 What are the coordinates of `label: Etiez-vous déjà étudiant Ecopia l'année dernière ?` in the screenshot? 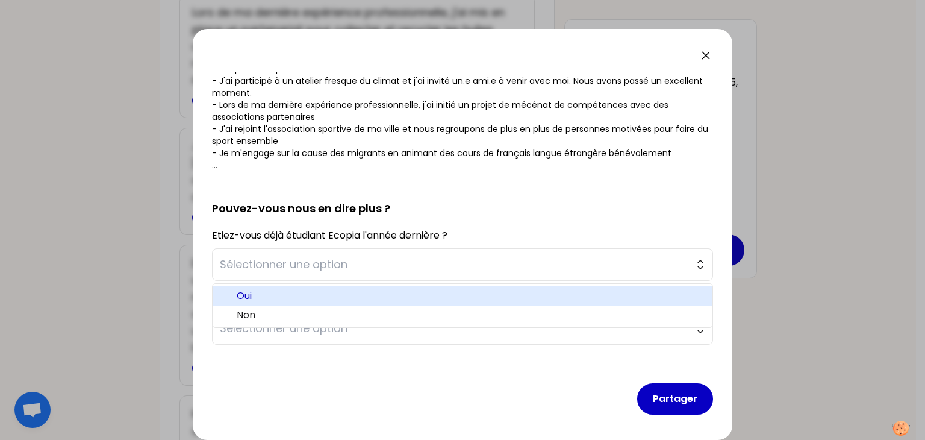 It's located at (330, 235).